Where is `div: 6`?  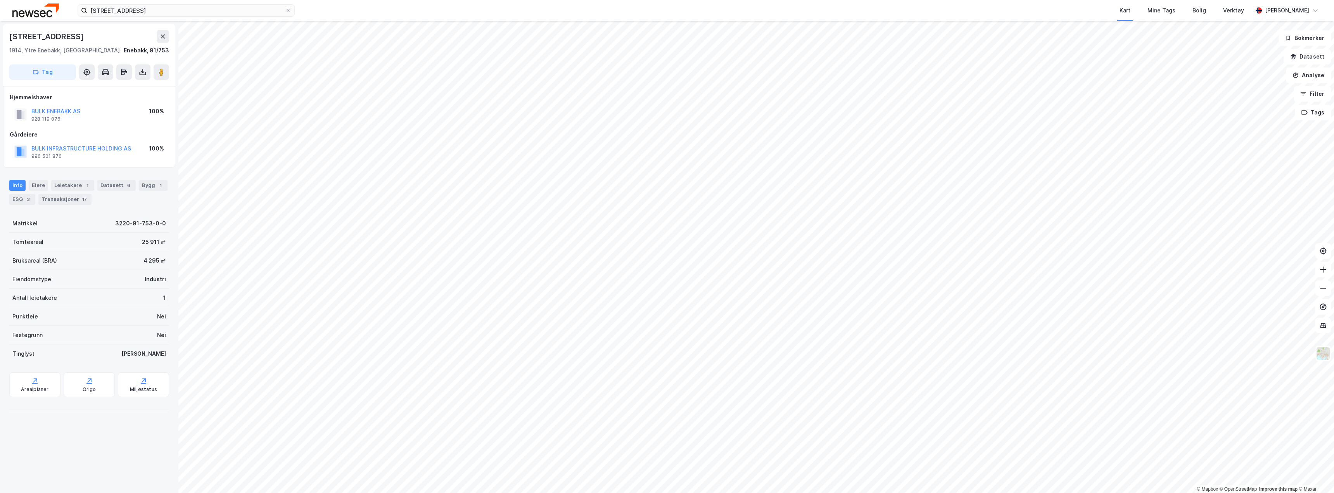 div: 6 is located at coordinates (129, 185).